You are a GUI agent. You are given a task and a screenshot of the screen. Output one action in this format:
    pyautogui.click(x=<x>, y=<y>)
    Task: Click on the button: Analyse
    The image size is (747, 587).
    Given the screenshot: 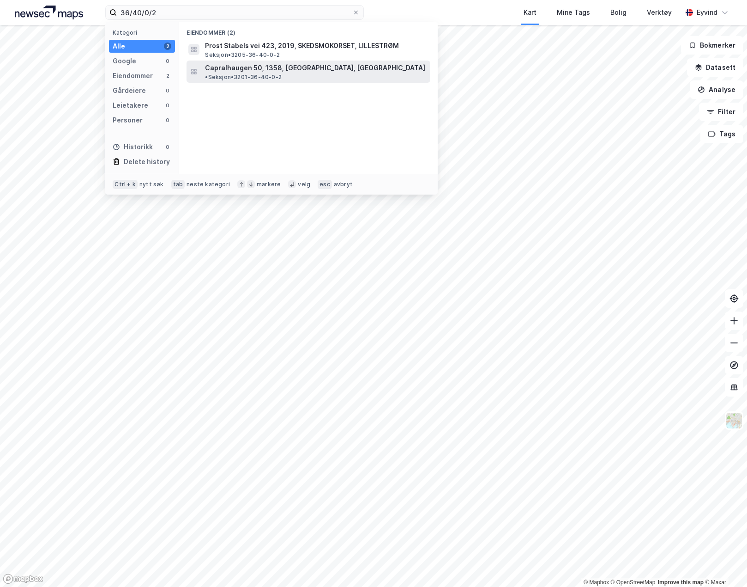 What is the action you would take?
    pyautogui.click(x=717, y=90)
    